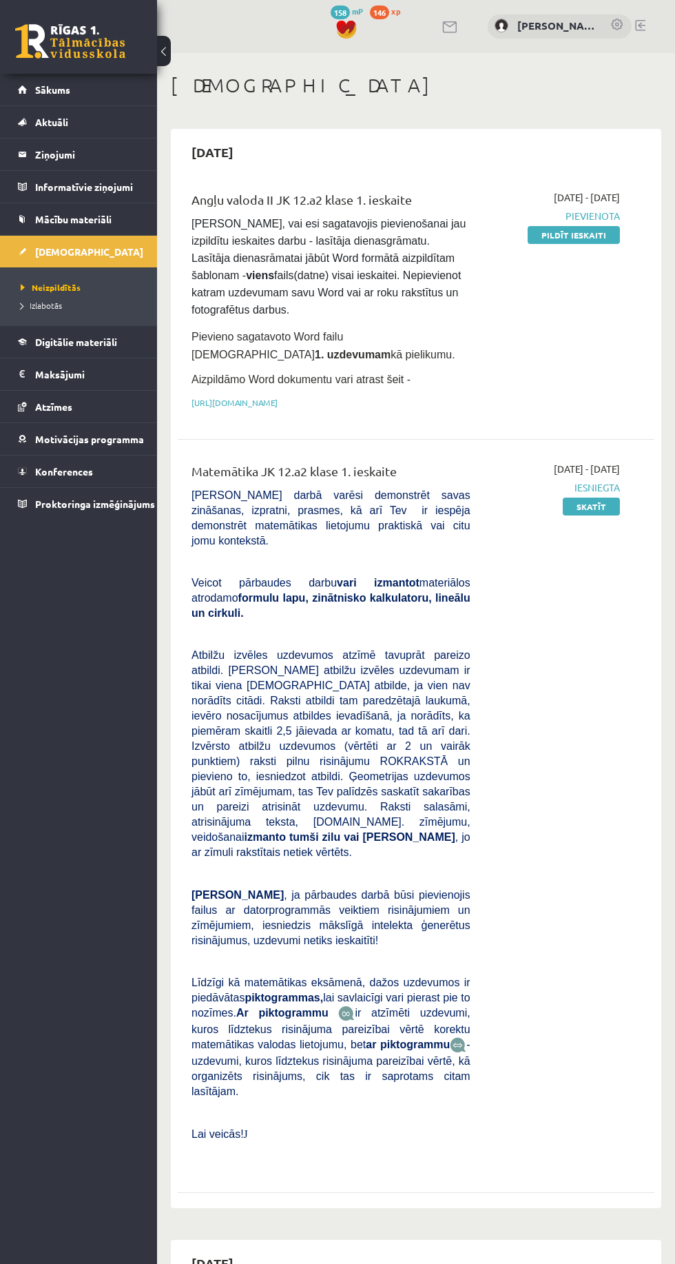 The image size is (675, 1264). Describe the element at coordinates (95, 504) in the screenshot. I see `span: Proktoringa izmēģinājums` at that location.